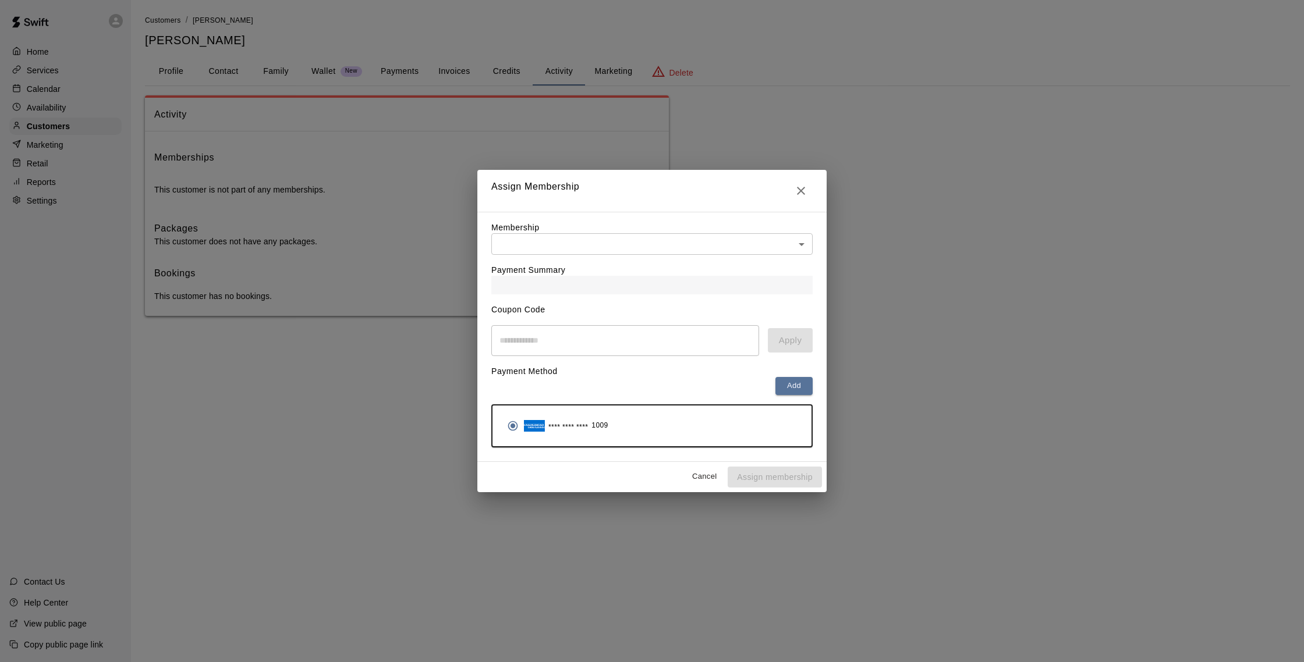 The height and width of the screenshot is (662, 1304). What do you see at coordinates (704, 477) in the screenshot?
I see `button: Cancel` at bounding box center [704, 477].